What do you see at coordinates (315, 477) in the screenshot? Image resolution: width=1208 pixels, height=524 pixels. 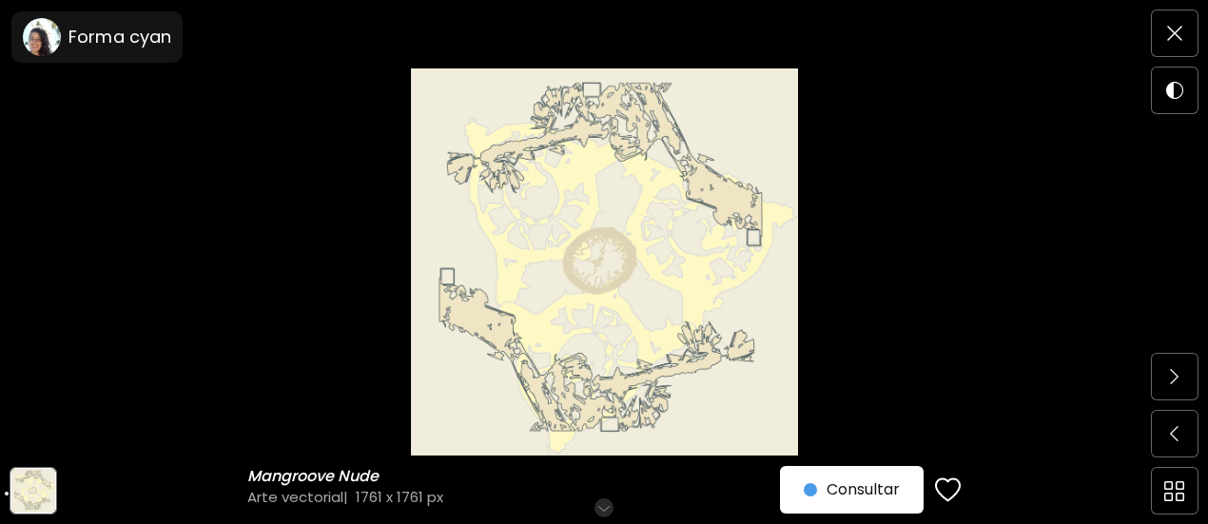 I see `h6: Mangroove Nude` at bounding box center [315, 477].